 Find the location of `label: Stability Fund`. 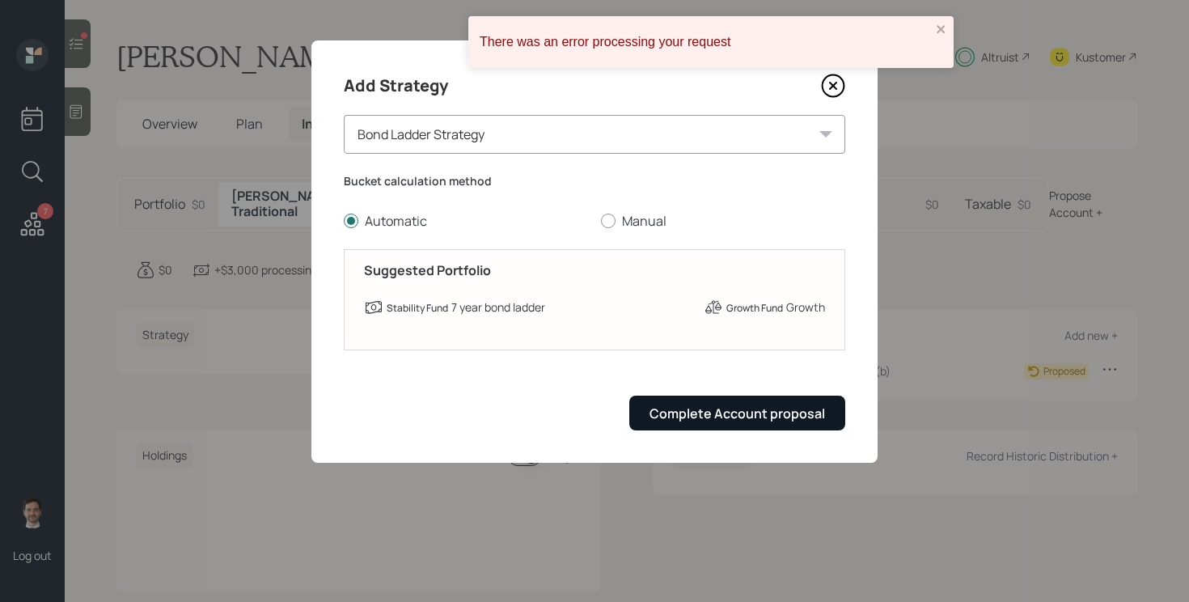

label: Stability Fund is located at coordinates (417, 308).